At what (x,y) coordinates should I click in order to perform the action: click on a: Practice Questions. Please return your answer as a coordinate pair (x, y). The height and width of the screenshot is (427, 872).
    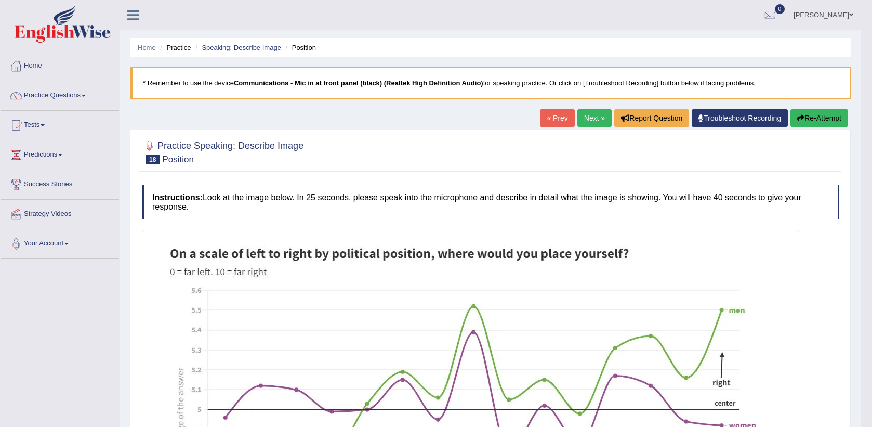
    Looking at the image, I should click on (60, 94).